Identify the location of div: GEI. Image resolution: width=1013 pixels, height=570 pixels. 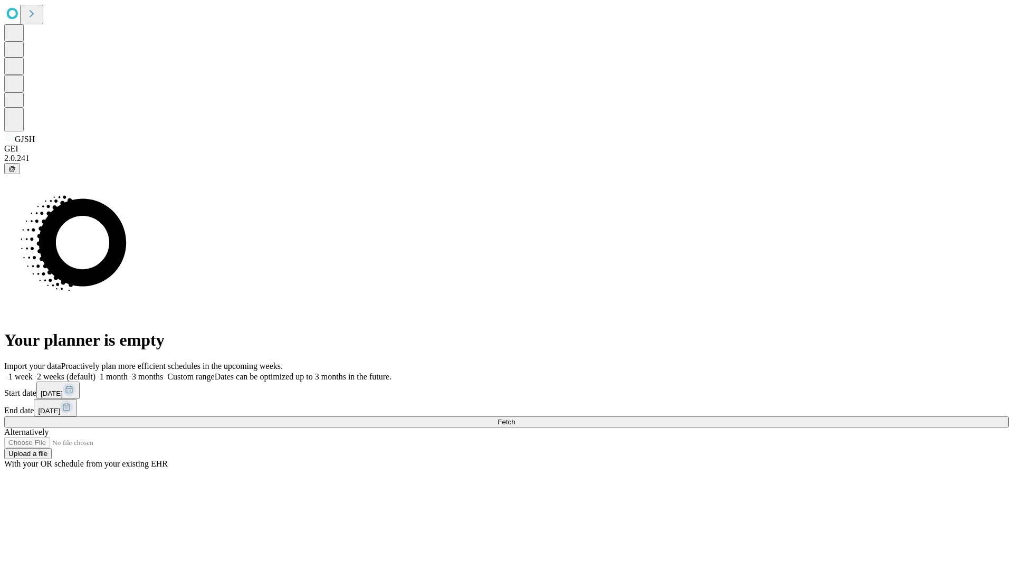
(506, 149).